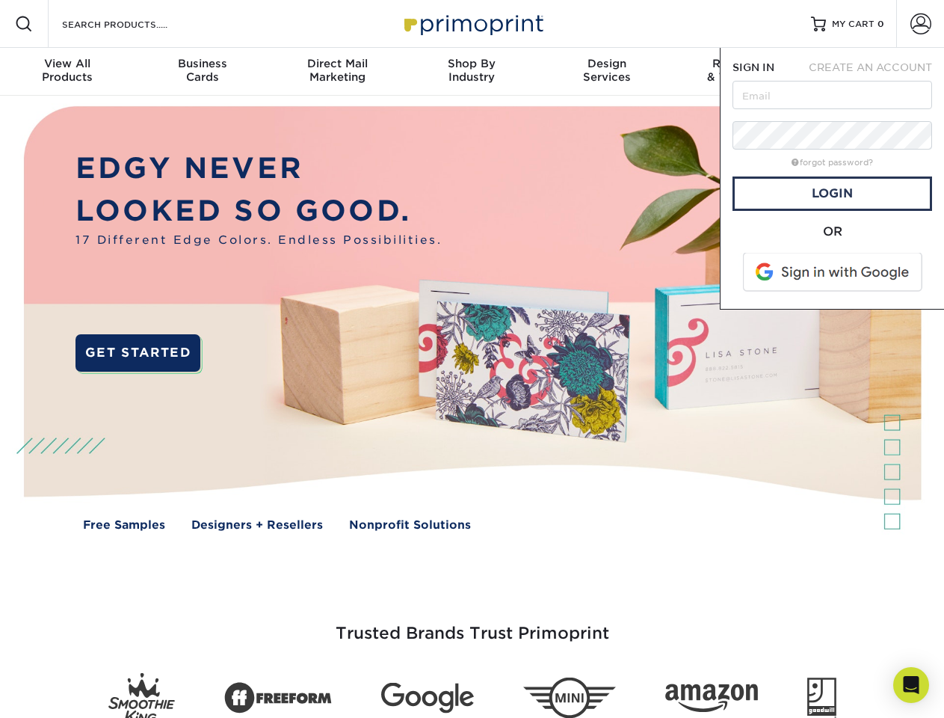 This screenshot has height=718, width=944. Describe the element at coordinates (870, 67) in the screenshot. I see `span: CREATE AN ACCOUNT` at that location.